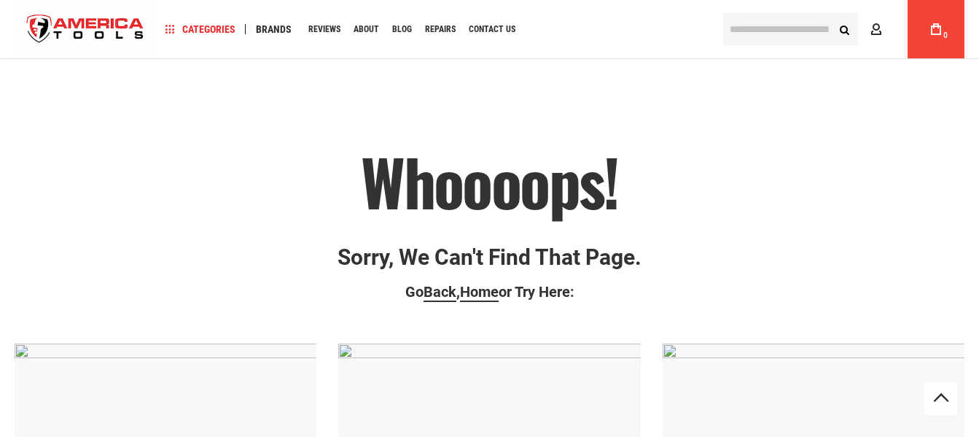  I want to click on h1: Whoooops!, so click(489, 181).